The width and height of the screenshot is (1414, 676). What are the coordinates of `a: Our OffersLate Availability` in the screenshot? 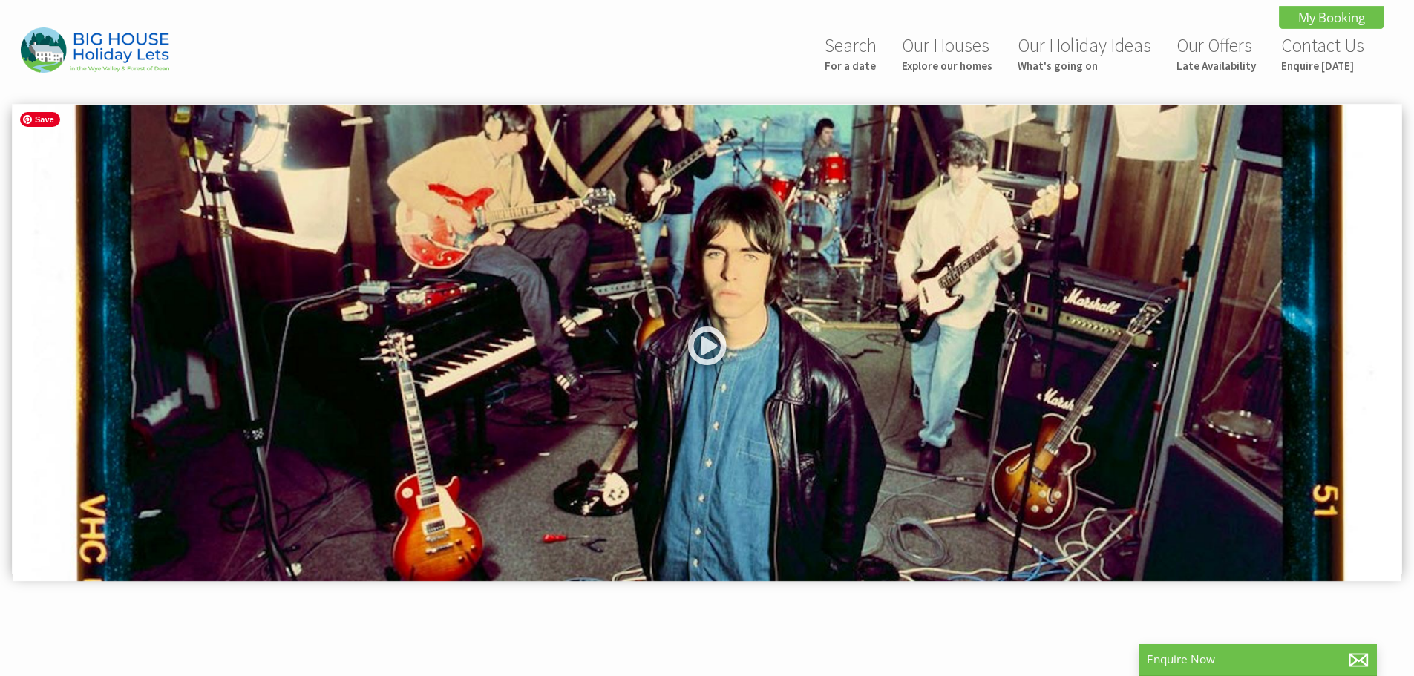 It's located at (1216, 53).